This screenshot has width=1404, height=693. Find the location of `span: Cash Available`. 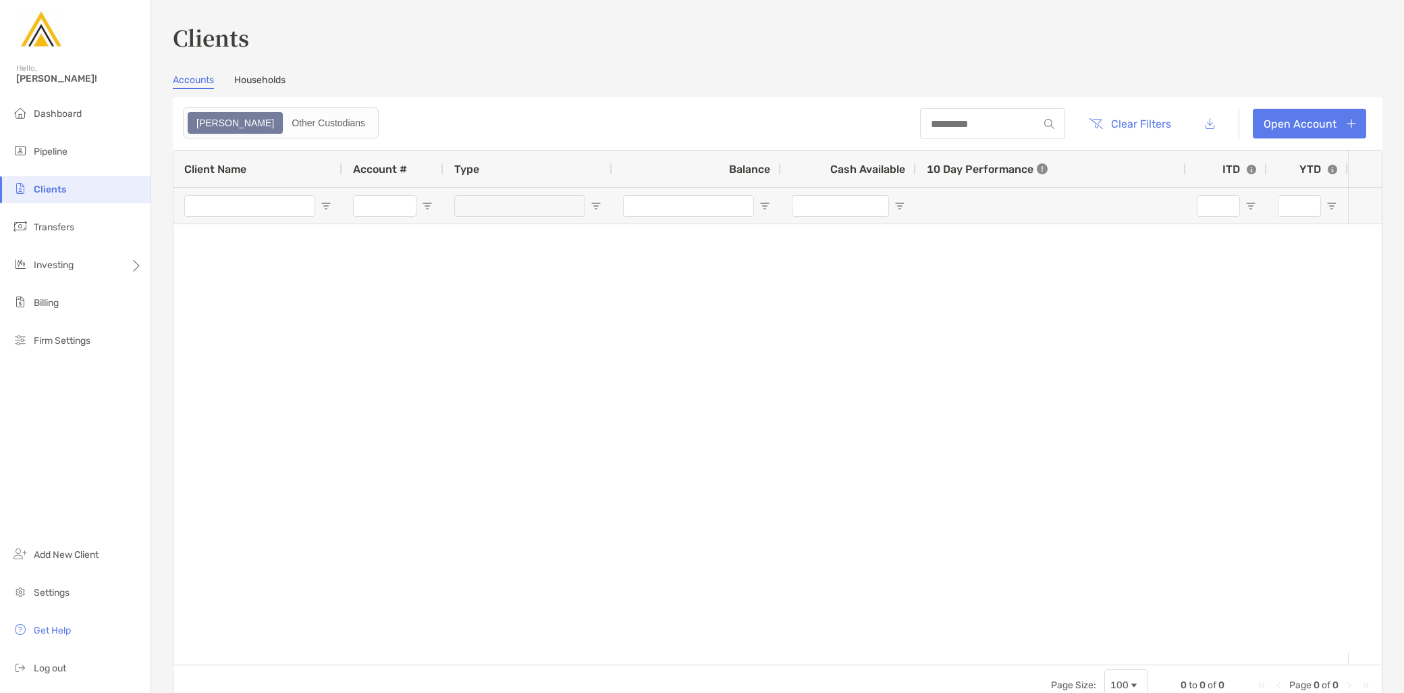

span: Cash Available is located at coordinates (867, 169).